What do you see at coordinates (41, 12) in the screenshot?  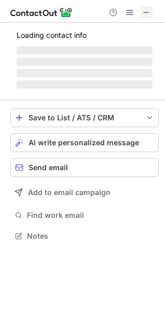 I see `img: ContactOut v5.3.10` at bounding box center [41, 12].